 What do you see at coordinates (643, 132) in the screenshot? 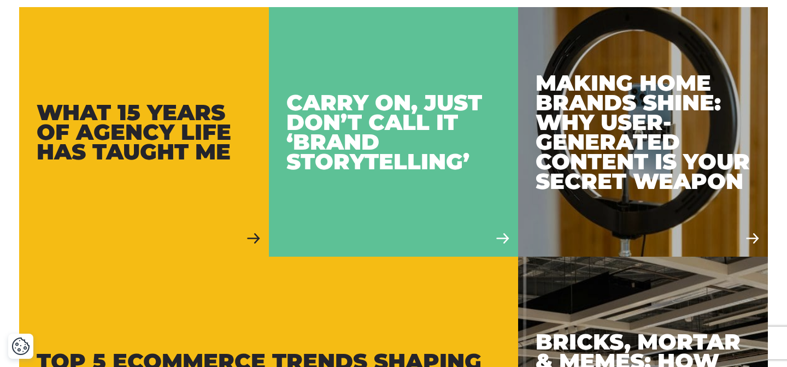
I see `div: Making Home Brands Shine: Why User-Generated Content is Your Secret Weapon` at bounding box center [643, 132].